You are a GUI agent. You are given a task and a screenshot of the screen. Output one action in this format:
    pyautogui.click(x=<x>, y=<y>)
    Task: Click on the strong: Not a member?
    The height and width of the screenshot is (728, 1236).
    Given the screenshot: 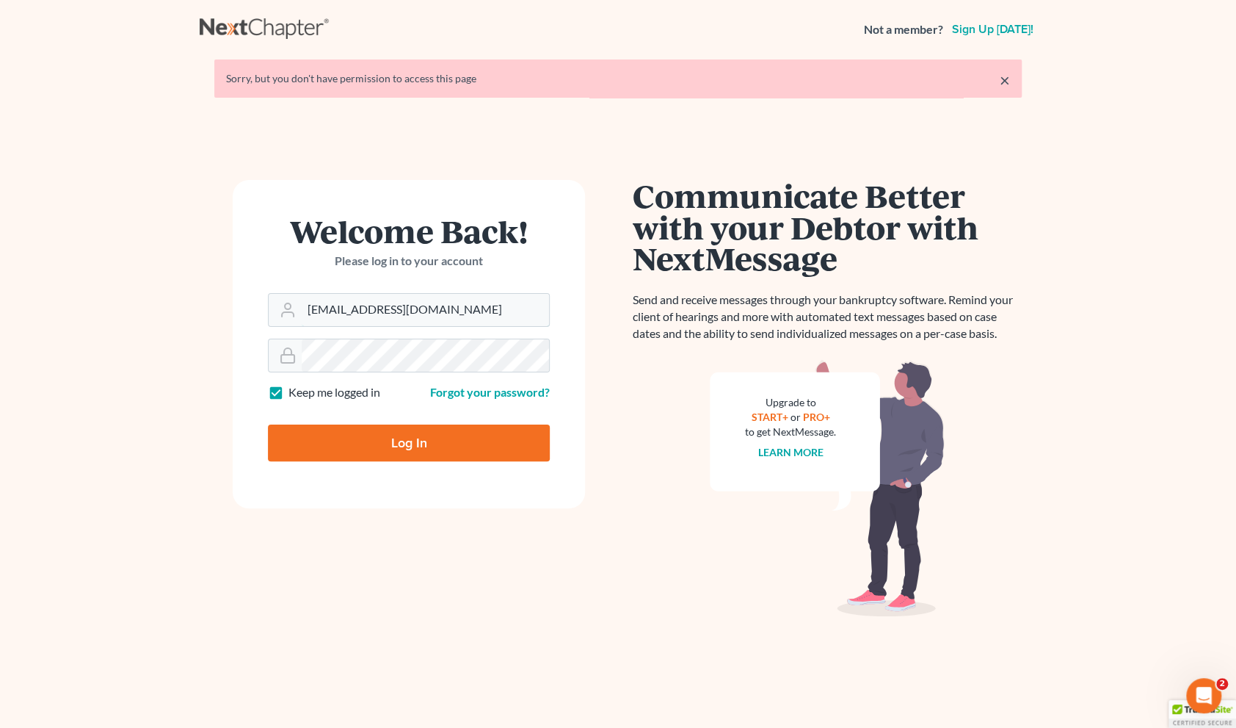 What is the action you would take?
    pyautogui.click(x=904, y=29)
    